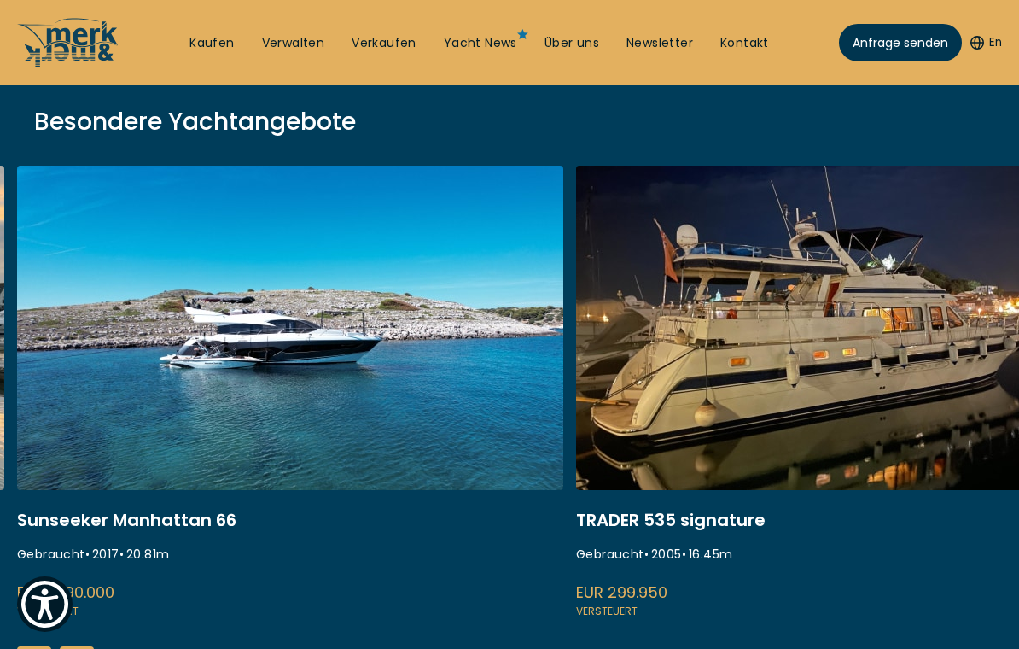  Describe the element at coordinates (900, 43) in the screenshot. I see `a: Anfrage senden` at that location.